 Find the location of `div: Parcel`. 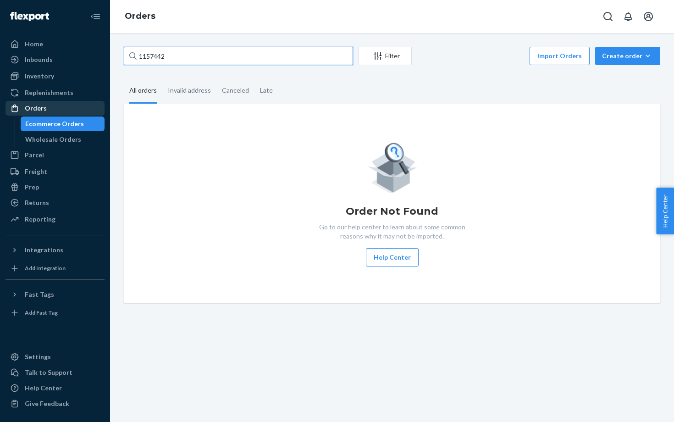

div: Parcel is located at coordinates (34, 155).